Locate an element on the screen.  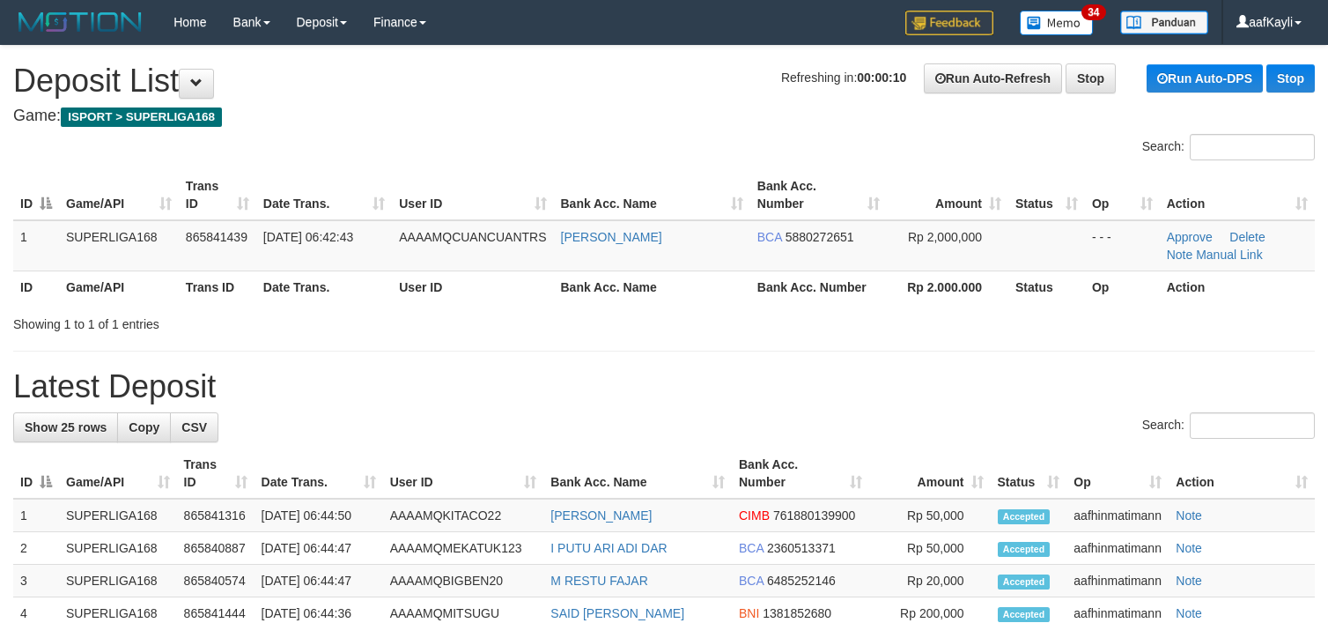
th: Bank Acc. Number: activate to sort column ascending is located at coordinates (819, 195).